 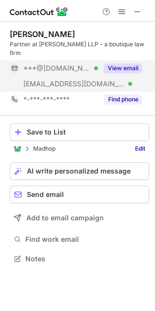 What do you see at coordinates (140, 148) in the screenshot?
I see `a: Edit` at bounding box center [140, 148].